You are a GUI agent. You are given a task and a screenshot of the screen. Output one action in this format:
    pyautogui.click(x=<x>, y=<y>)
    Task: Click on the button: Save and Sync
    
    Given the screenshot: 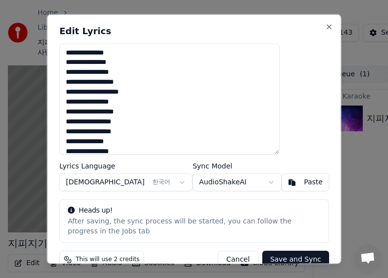 What is the action you would take?
    pyautogui.click(x=295, y=259)
    